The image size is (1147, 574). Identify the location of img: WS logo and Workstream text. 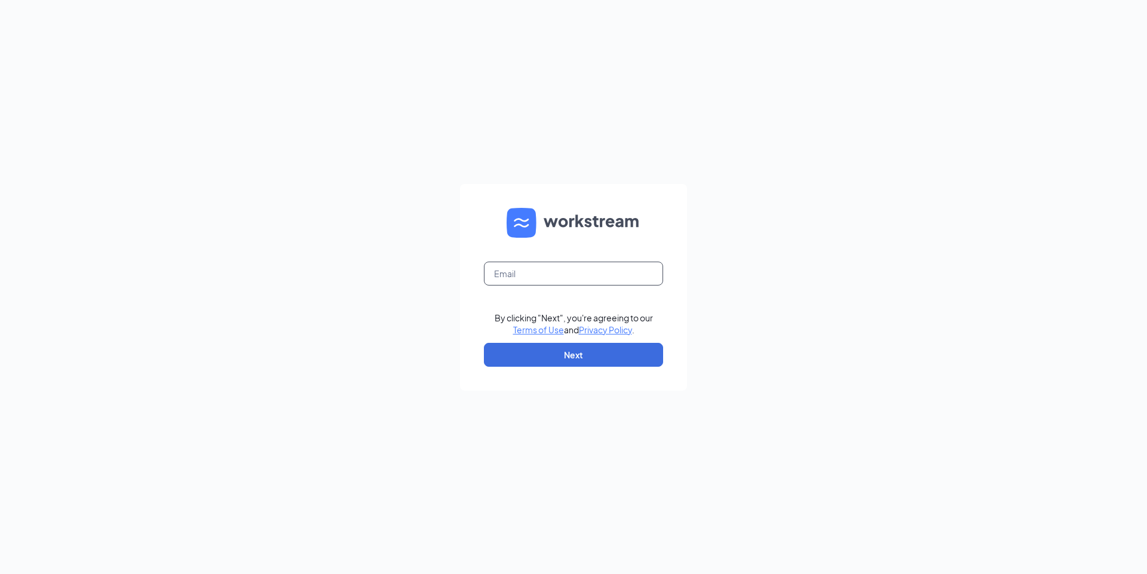
(574, 223).